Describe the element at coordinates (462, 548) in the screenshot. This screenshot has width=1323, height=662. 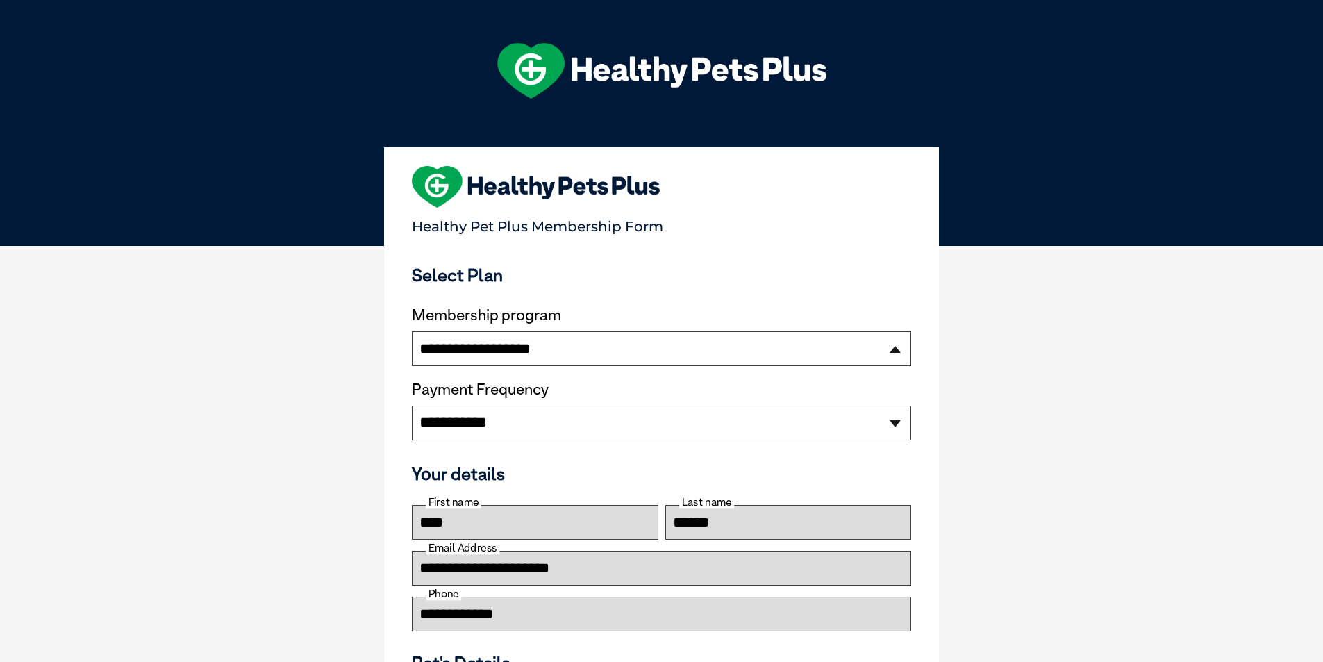
I see `label: Email Address` at that location.